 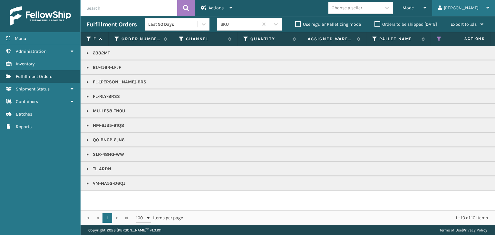 I want to click on label: Quantity, so click(x=270, y=39).